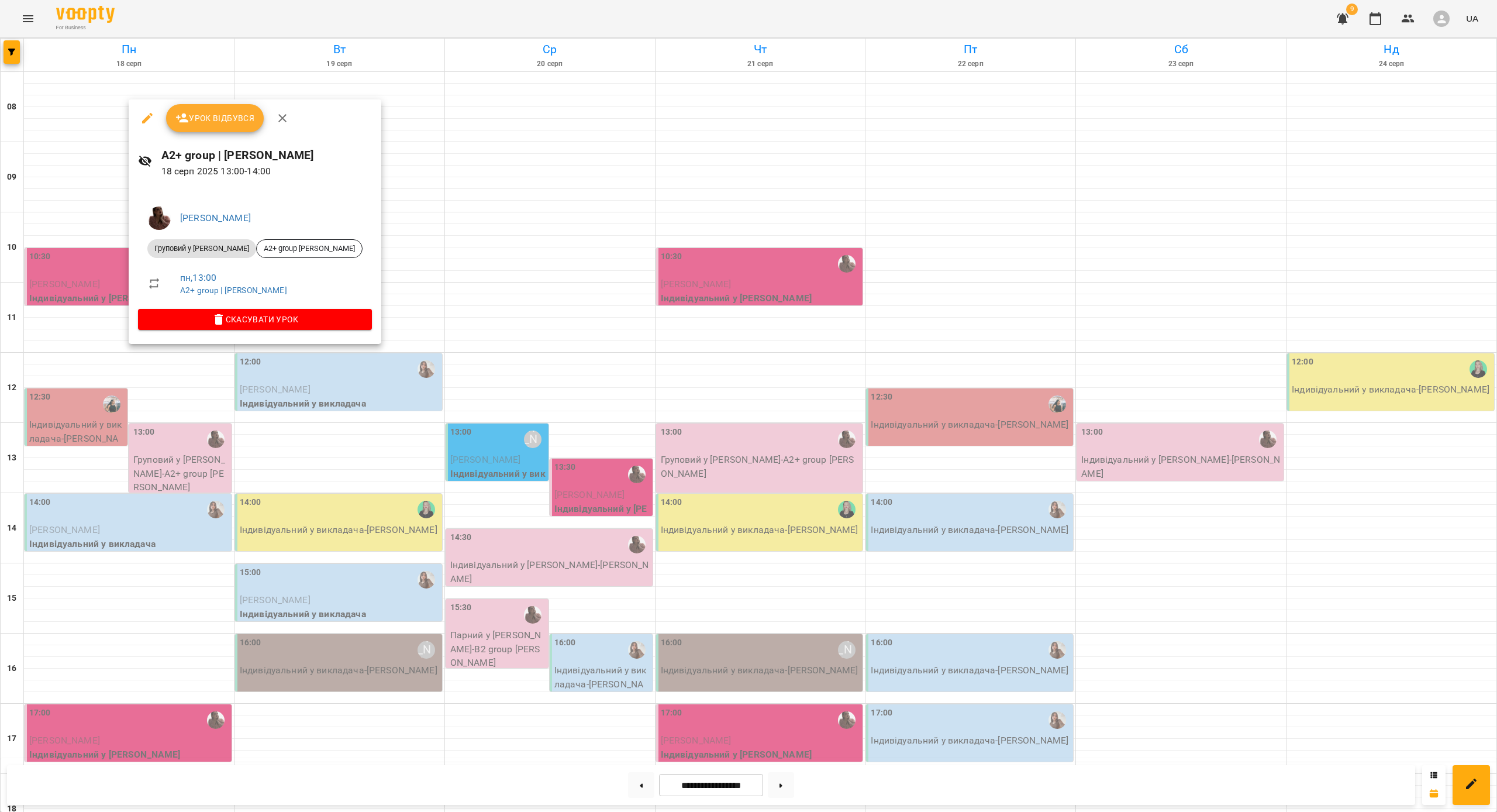  What do you see at coordinates (255, 320) in the screenshot?
I see `button: Скасувати Урок` at bounding box center [255, 320].